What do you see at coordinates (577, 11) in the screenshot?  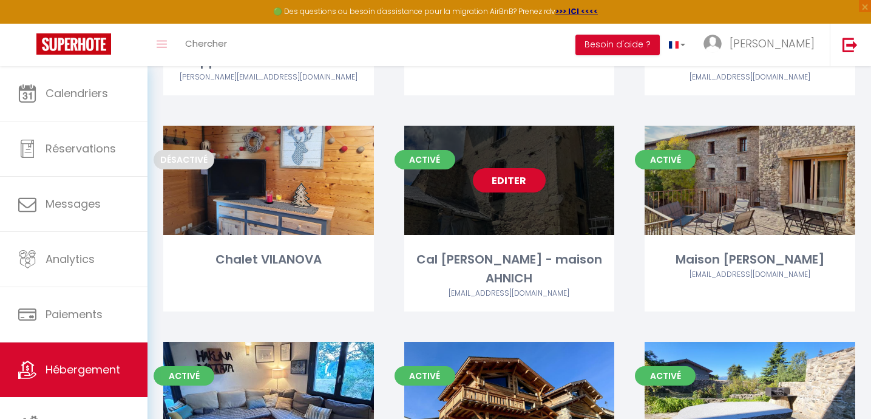 I see `strong: >>> ICI <<<<` at bounding box center [577, 11].